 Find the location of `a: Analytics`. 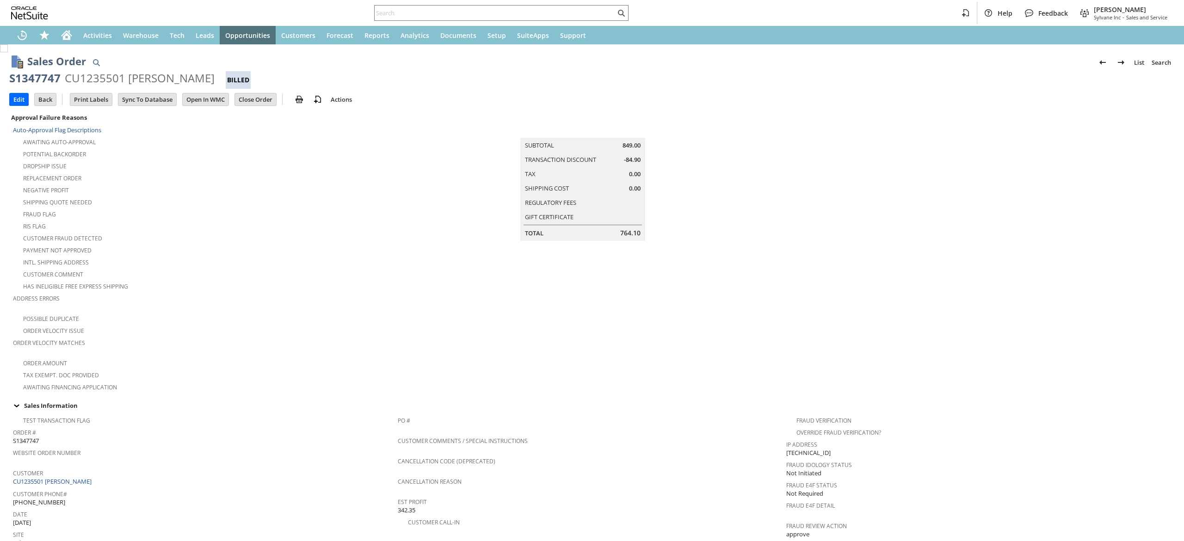

a: Analytics is located at coordinates (415, 35).